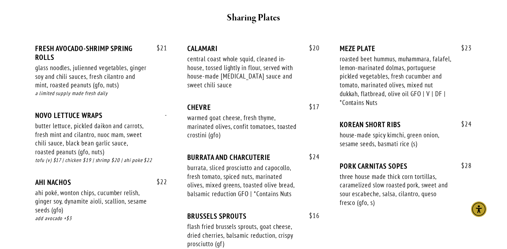 This screenshot has width=507, height=249. I want to click on div: a limited supply made fresh daily, so click(101, 93).